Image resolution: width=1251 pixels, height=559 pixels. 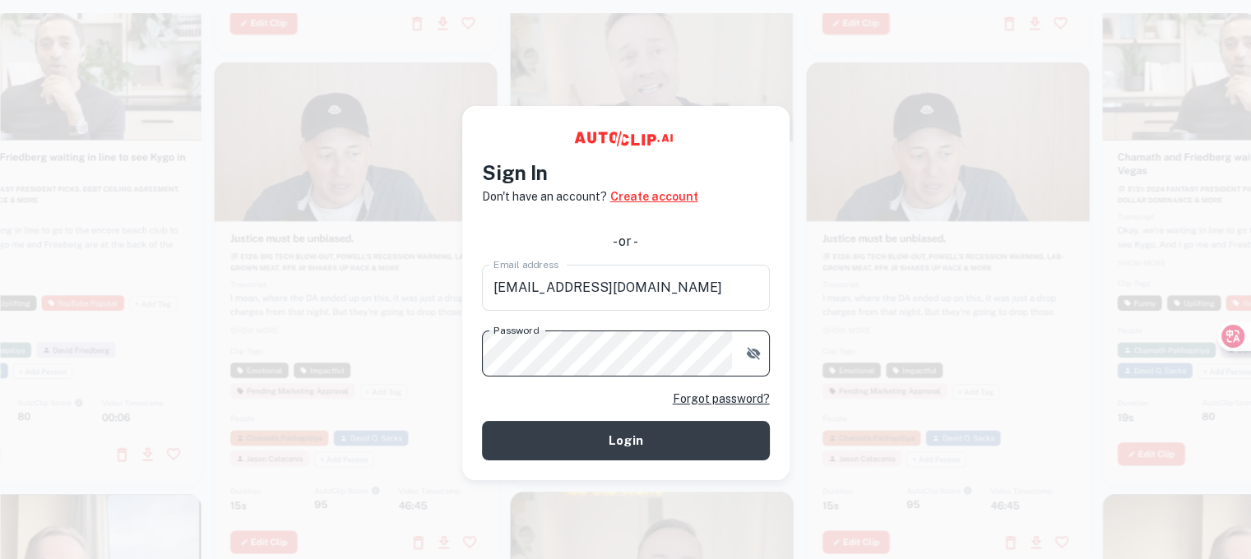 What do you see at coordinates (516, 330) in the screenshot?
I see `label: Password` at bounding box center [516, 330].